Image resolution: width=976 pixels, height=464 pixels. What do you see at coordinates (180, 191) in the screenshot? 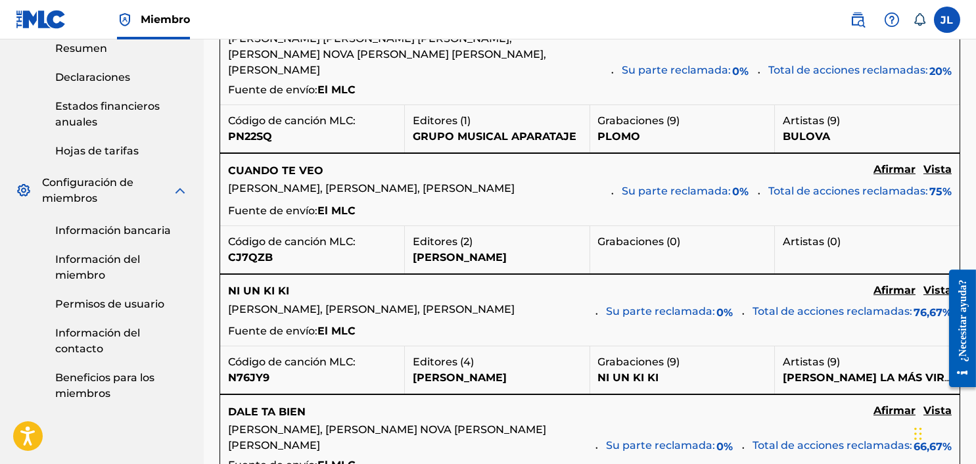
I see `img: expandir` at bounding box center [180, 191].